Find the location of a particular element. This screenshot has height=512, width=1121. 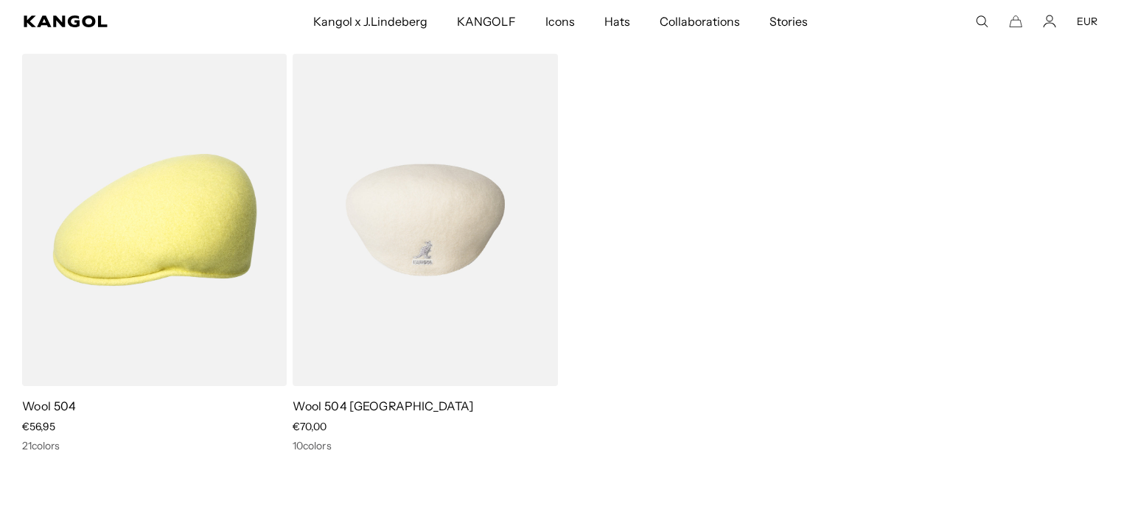

summary: Search here is located at coordinates (982, 21).